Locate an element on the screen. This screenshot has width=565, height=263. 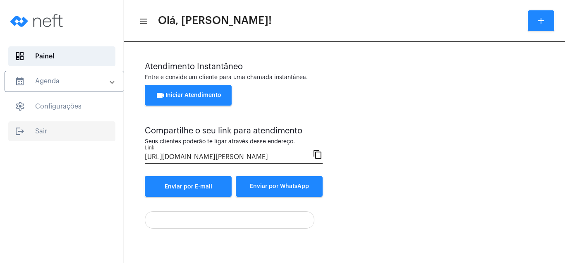
span: Sair is located at coordinates (62, 131).